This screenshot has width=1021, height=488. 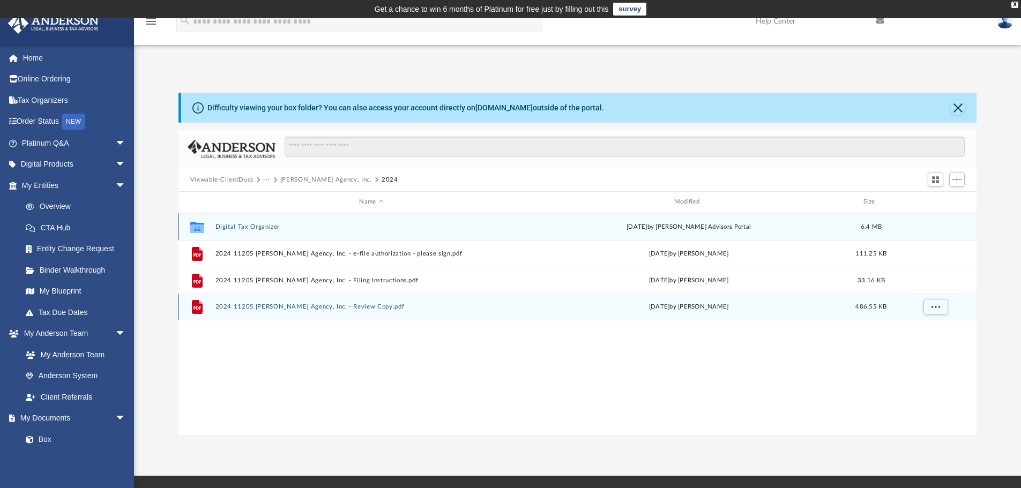 I want to click on button: More options, so click(x=935, y=307).